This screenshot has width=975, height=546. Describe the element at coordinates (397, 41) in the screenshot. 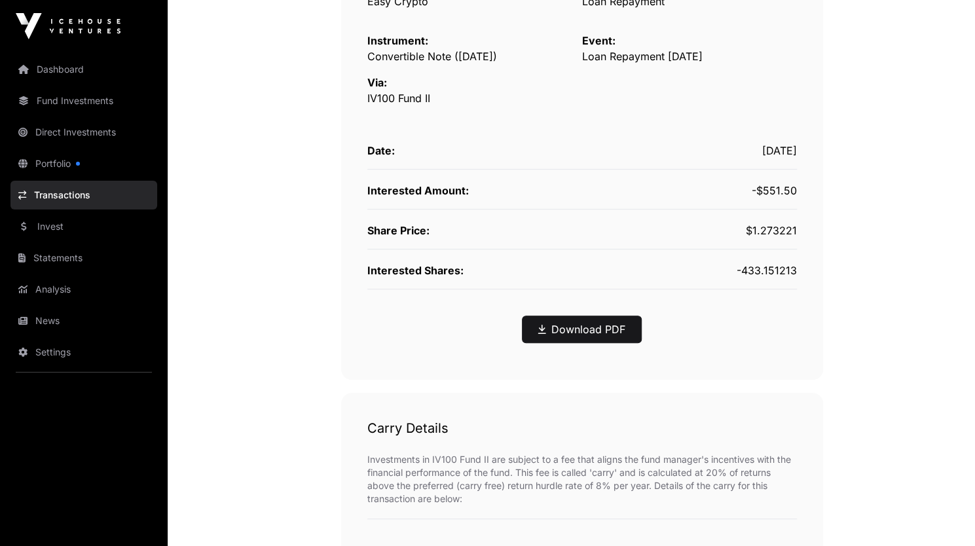

I see `span: Instrument:` at that location.